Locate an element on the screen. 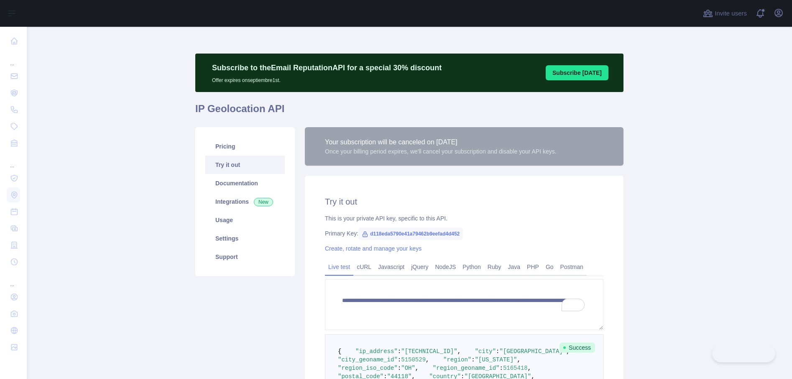 This screenshot has height=379, width=792. span: "ip_address" is located at coordinates (376, 351).